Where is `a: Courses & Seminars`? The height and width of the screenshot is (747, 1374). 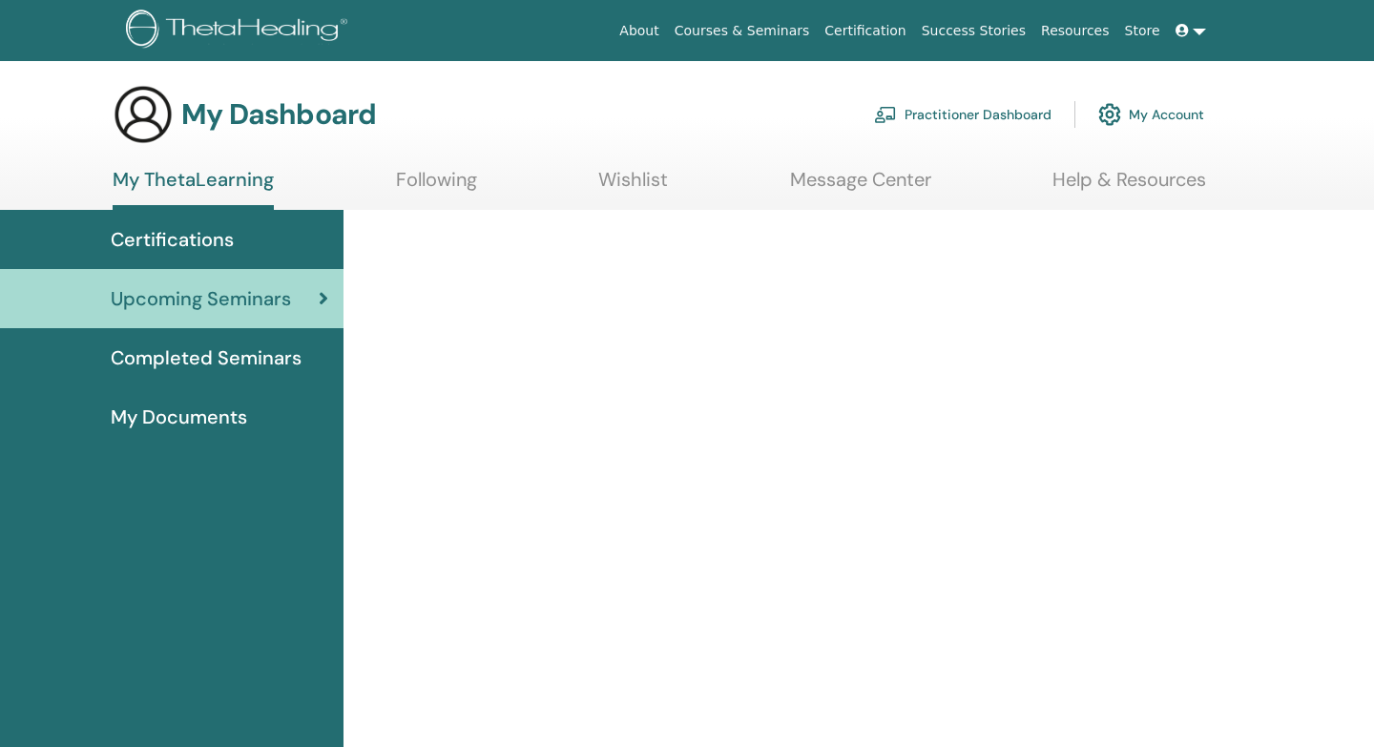 a: Courses & Seminars is located at coordinates (742, 31).